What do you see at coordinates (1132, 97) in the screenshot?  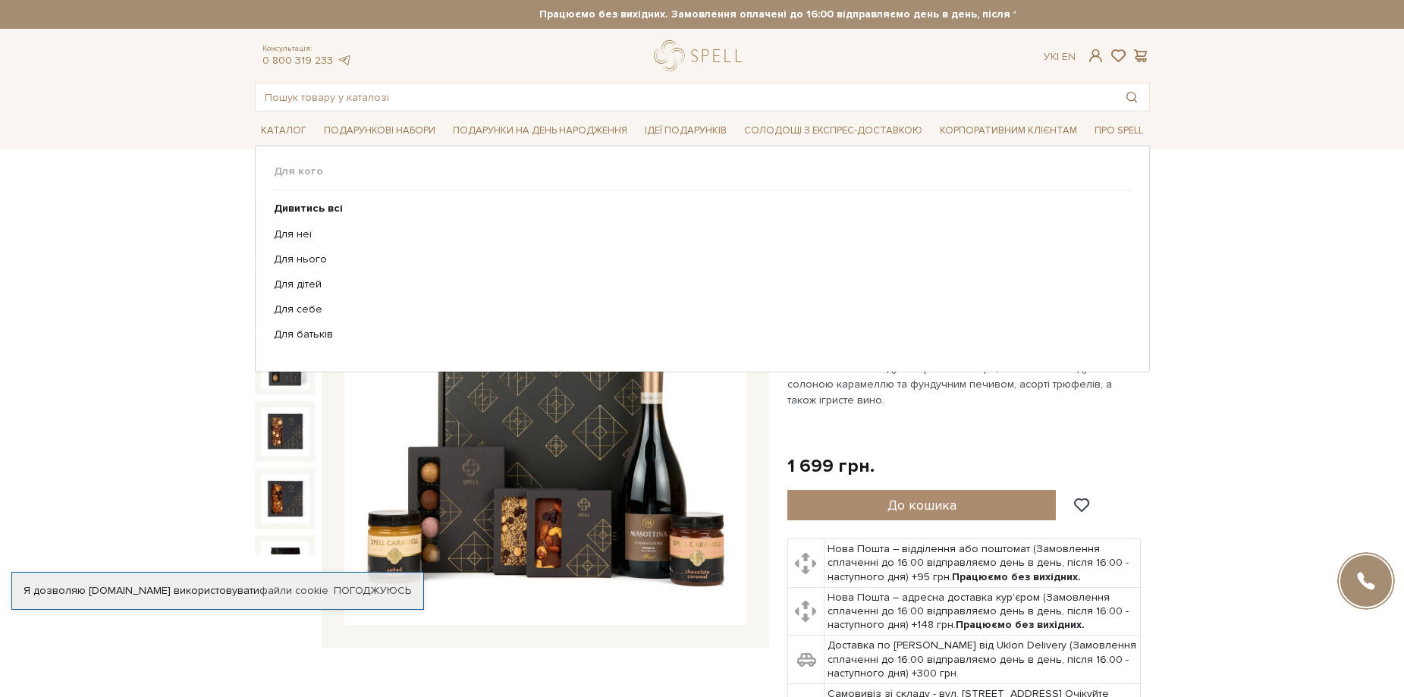 I see `button: Пошук товару у каталозі` at bounding box center [1132, 97].